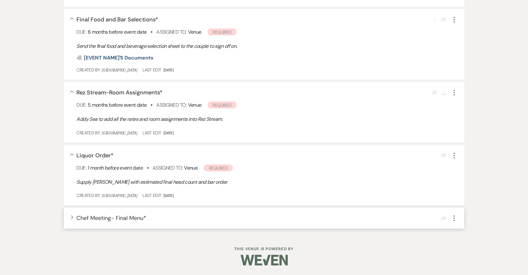  Describe the element at coordinates (111, 218) in the screenshot. I see `span: Chef Meeting- Final Menu *` at that location.